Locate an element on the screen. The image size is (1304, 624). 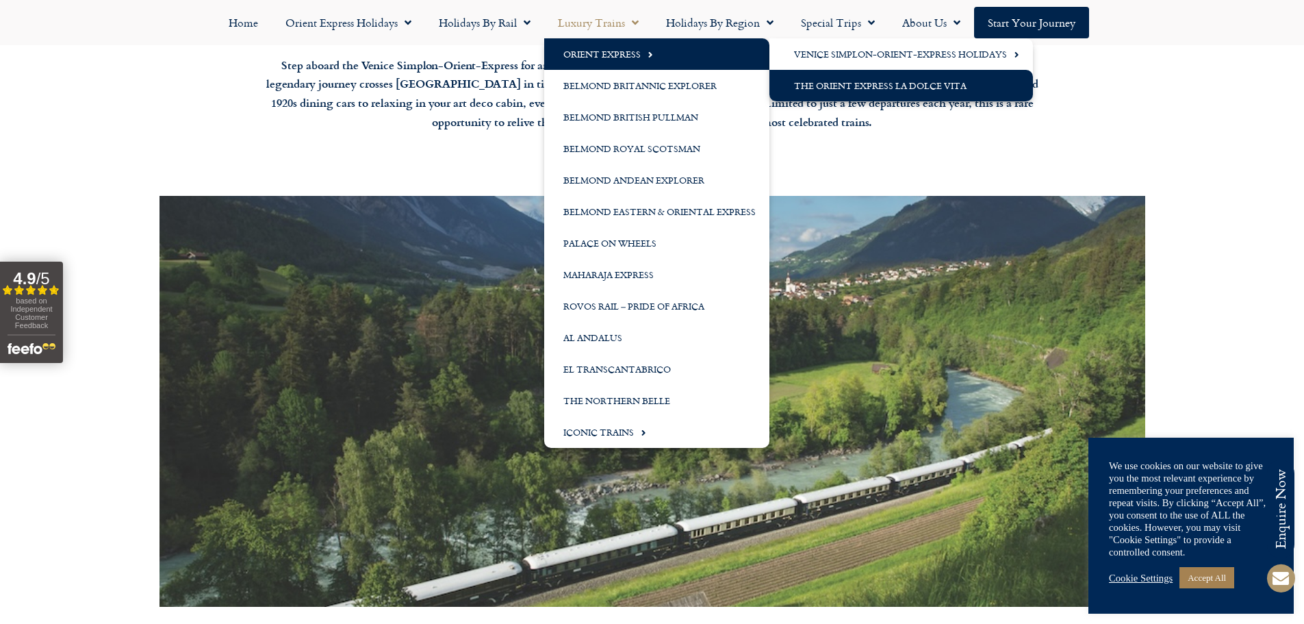
ul: Orient Express is located at coordinates (901, 70).